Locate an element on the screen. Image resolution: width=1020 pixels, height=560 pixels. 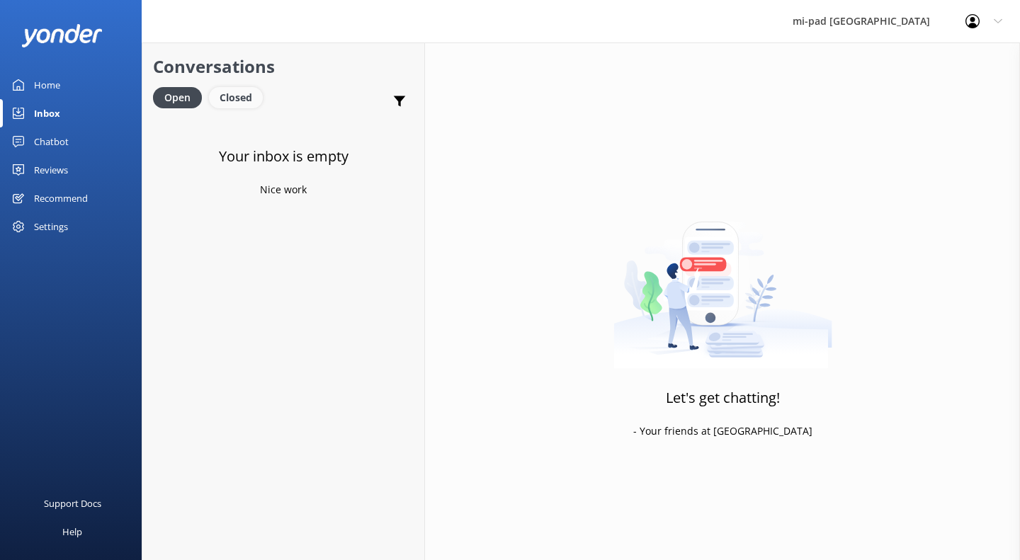
img: yonder-white-logo.png is located at coordinates (62, 35).